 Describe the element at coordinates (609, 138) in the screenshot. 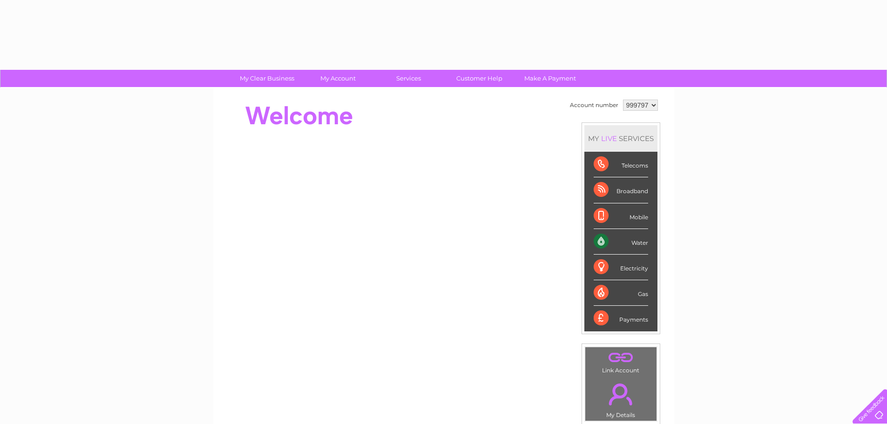

I see `div: LIVE` at that location.